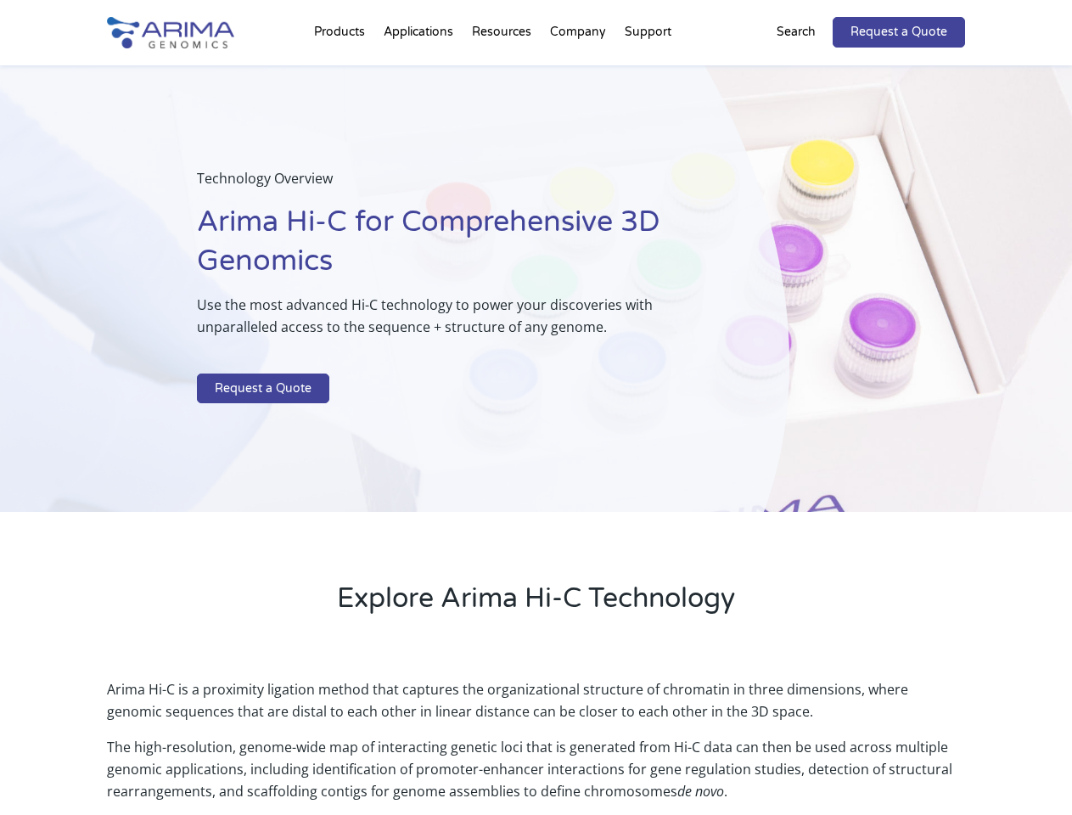 The height and width of the screenshot is (815, 1072). Describe the element at coordinates (536, 605) in the screenshot. I see `h2: Explore Arima Hi-C Technology` at that location.